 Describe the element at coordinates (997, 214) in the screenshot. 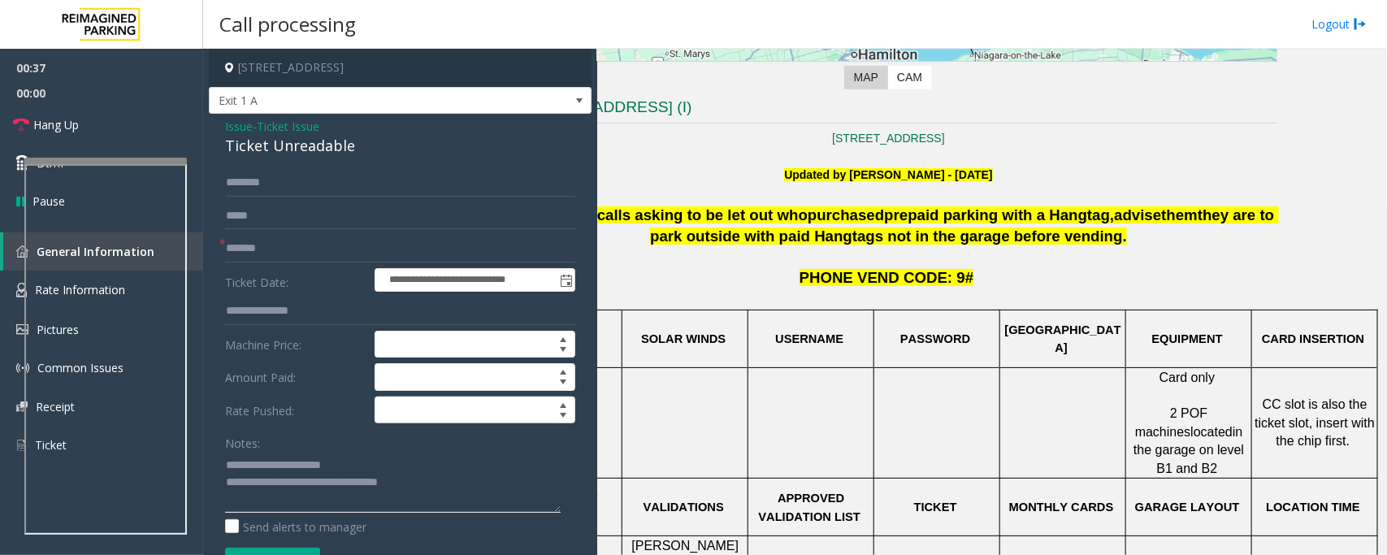

I see `span: prepaid parking with a Hangtag` at that location.